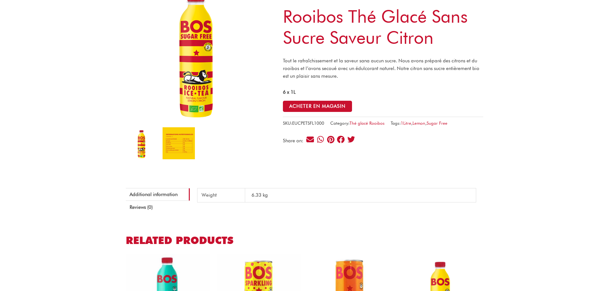 This screenshot has height=291, width=609. Describe the element at coordinates (294, 141) in the screenshot. I see `div: Share on:` at that location.